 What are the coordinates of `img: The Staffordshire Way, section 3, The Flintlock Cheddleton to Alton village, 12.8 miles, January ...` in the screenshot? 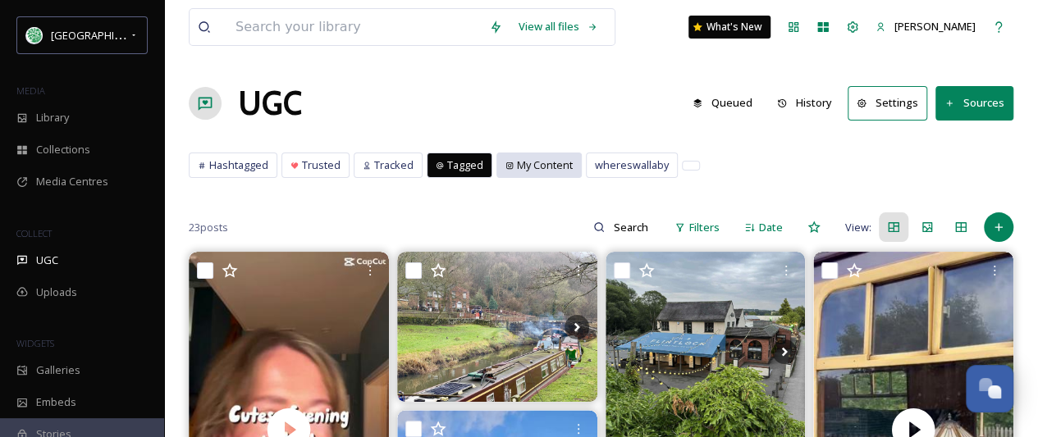 It's located at (497, 327).